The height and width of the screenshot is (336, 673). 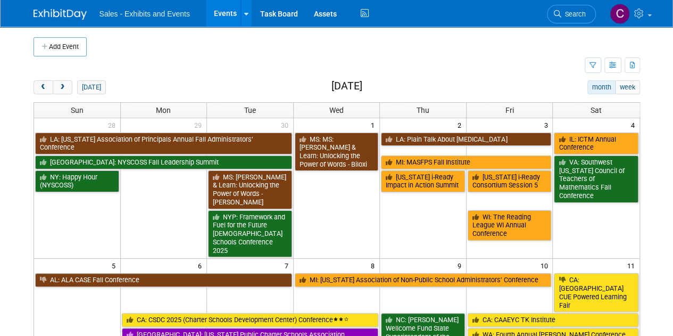 I want to click on span: Mon, so click(x=163, y=110).